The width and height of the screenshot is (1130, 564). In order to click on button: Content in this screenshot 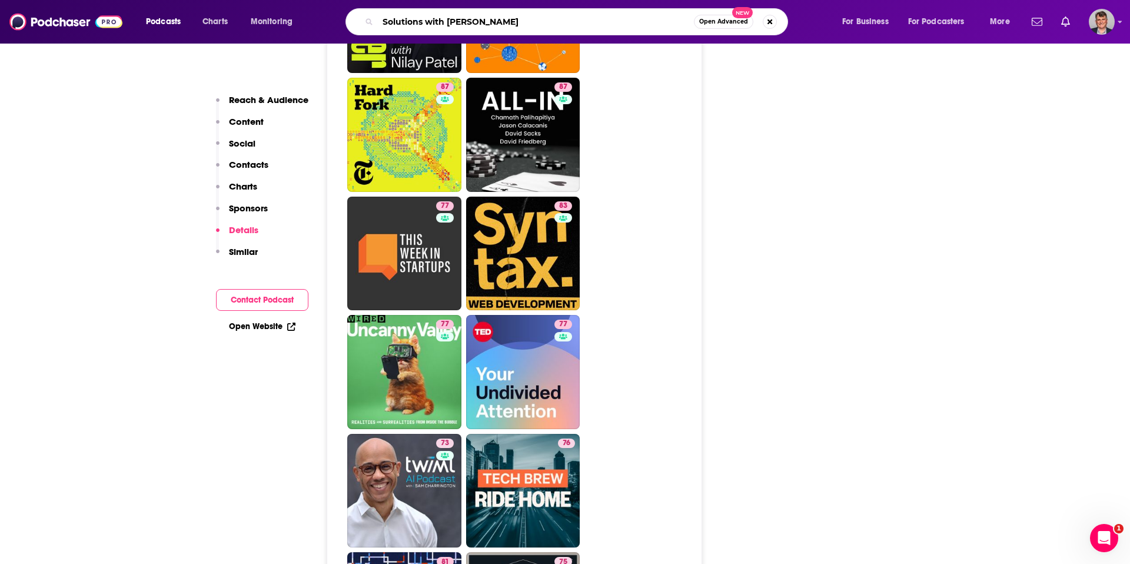, I will do `click(240, 127)`.